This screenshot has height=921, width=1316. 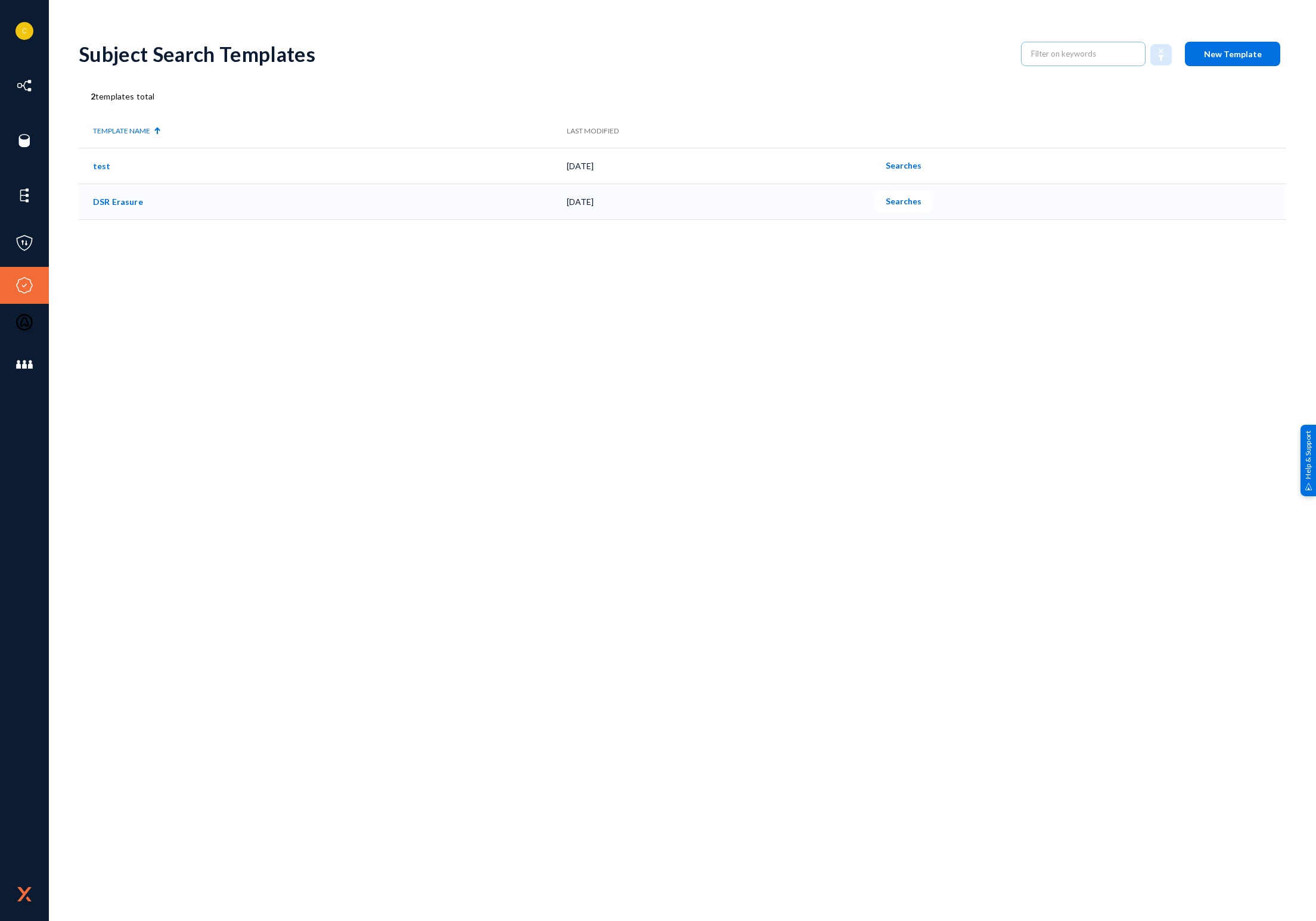 What do you see at coordinates (544, 54) in the screenshot?
I see `div: Subject Search Templates` at bounding box center [544, 54].